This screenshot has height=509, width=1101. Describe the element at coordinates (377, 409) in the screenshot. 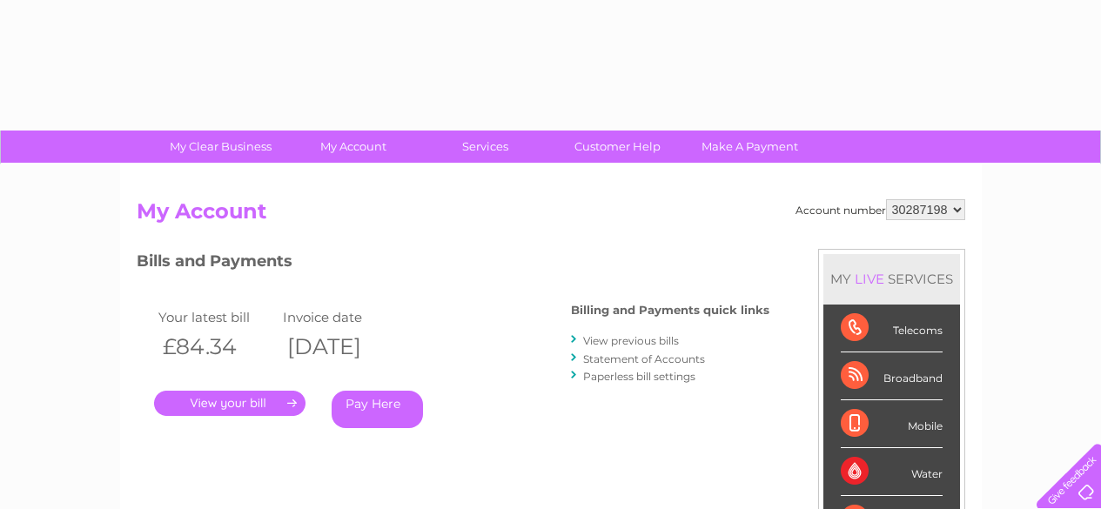

I see `a: Pay Here` at that location.